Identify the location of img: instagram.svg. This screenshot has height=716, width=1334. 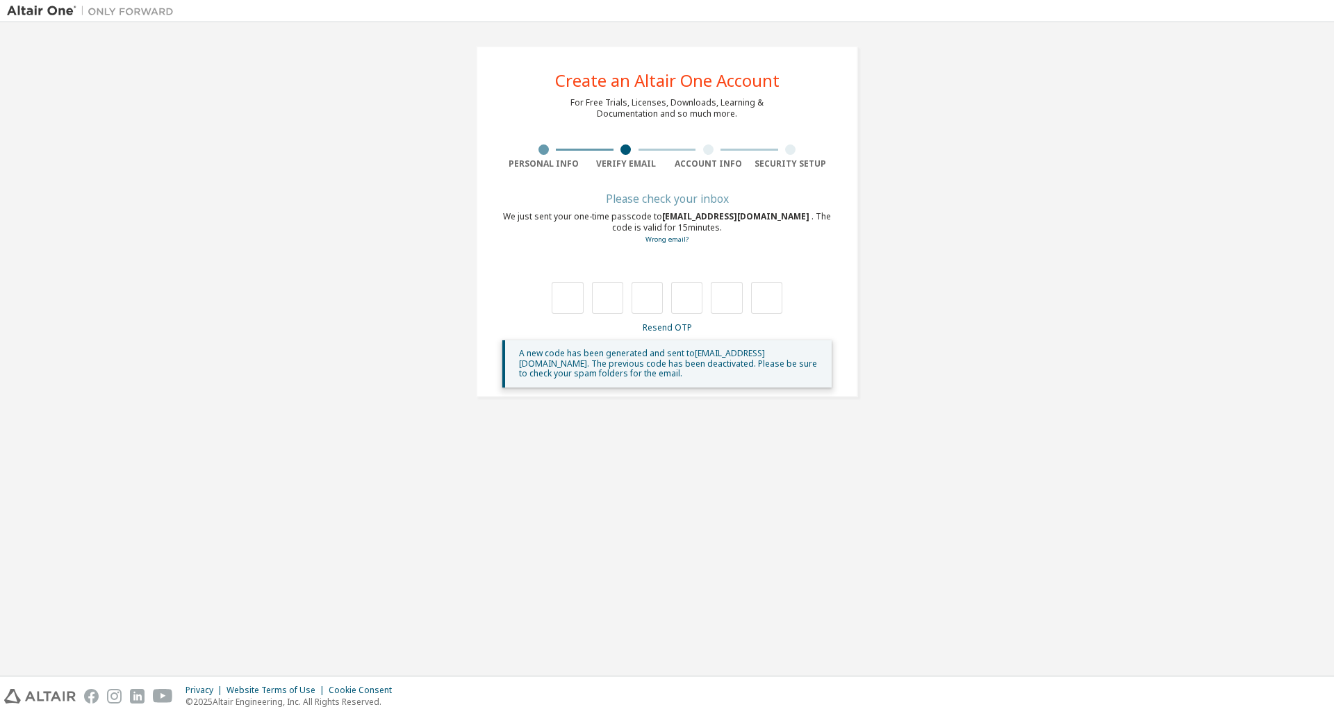
(114, 696).